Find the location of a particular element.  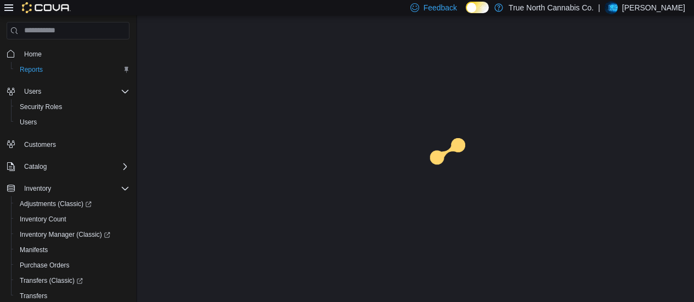

img: Cova is located at coordinates (46, 8).